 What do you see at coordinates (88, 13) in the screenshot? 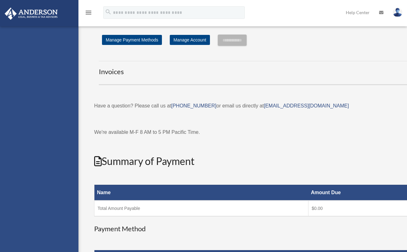
I see `i: menu` at bounding box center [88, 13].